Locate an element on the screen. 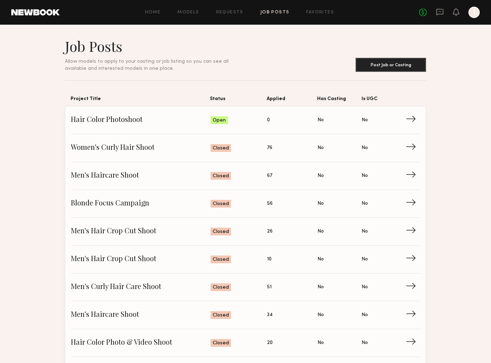  h1: Job Posts is located at coordinates (155, 46).